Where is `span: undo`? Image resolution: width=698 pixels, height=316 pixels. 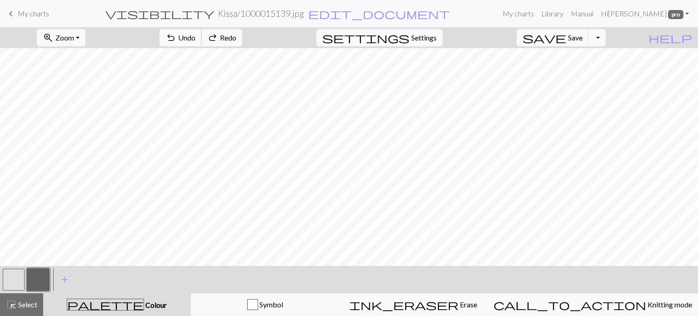
span: undo is located at coordinates (171, 38).